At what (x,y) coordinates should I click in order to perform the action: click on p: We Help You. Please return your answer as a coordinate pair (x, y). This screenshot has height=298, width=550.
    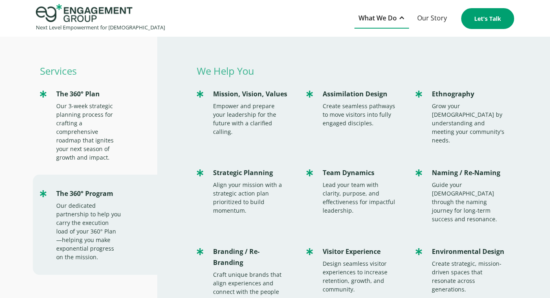
    Looking at the image, I should click on (354, 71).